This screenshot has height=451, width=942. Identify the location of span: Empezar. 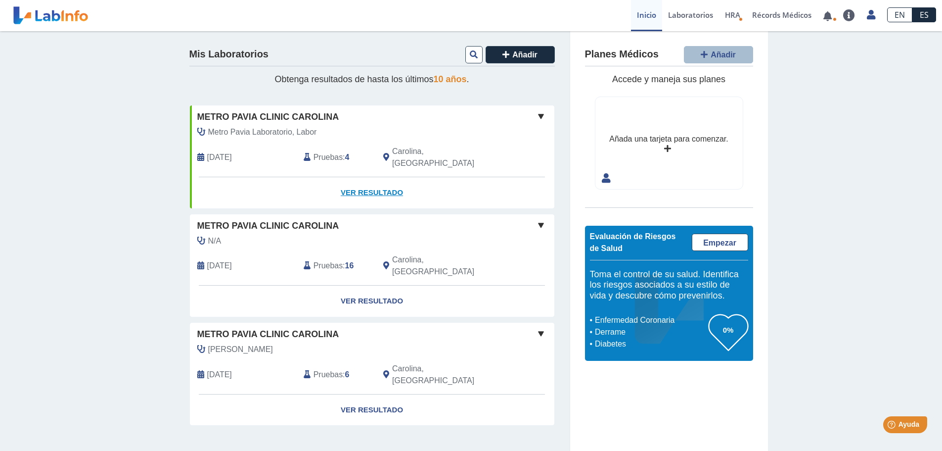
(720, 242).